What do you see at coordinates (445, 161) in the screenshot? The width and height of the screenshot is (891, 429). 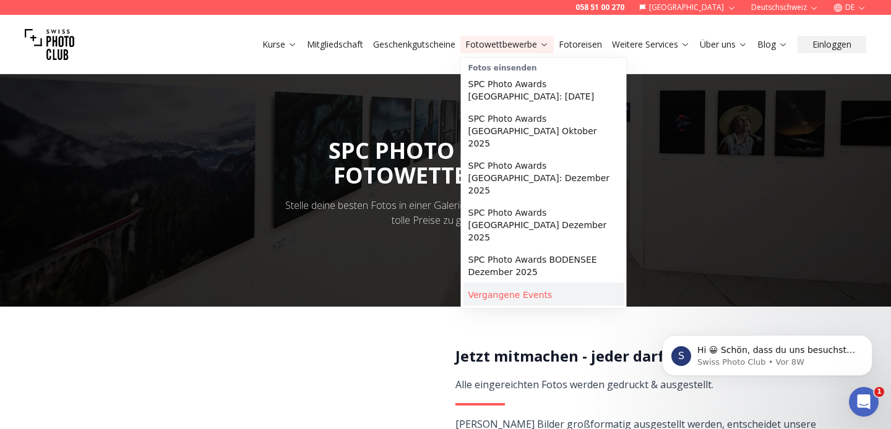 I see `span: SPC PHOTO AWARDS:` at bounding box center [445, 161].